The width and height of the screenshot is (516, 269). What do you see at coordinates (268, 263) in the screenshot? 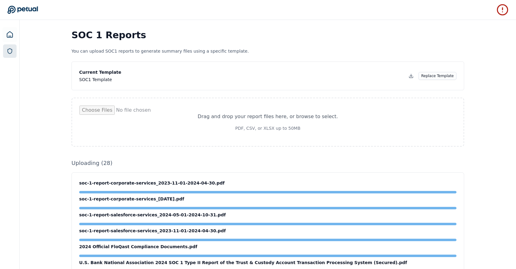
I see `div: U.S. Bank National Association 2024 SOC 1 Type II Report of the Trust & Custody Account Transacti...` at bounding box center [268, 263].